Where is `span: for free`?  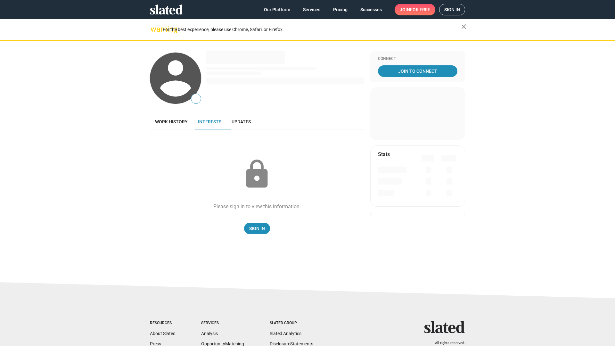 span: for free is located at coordinates (420, 10).